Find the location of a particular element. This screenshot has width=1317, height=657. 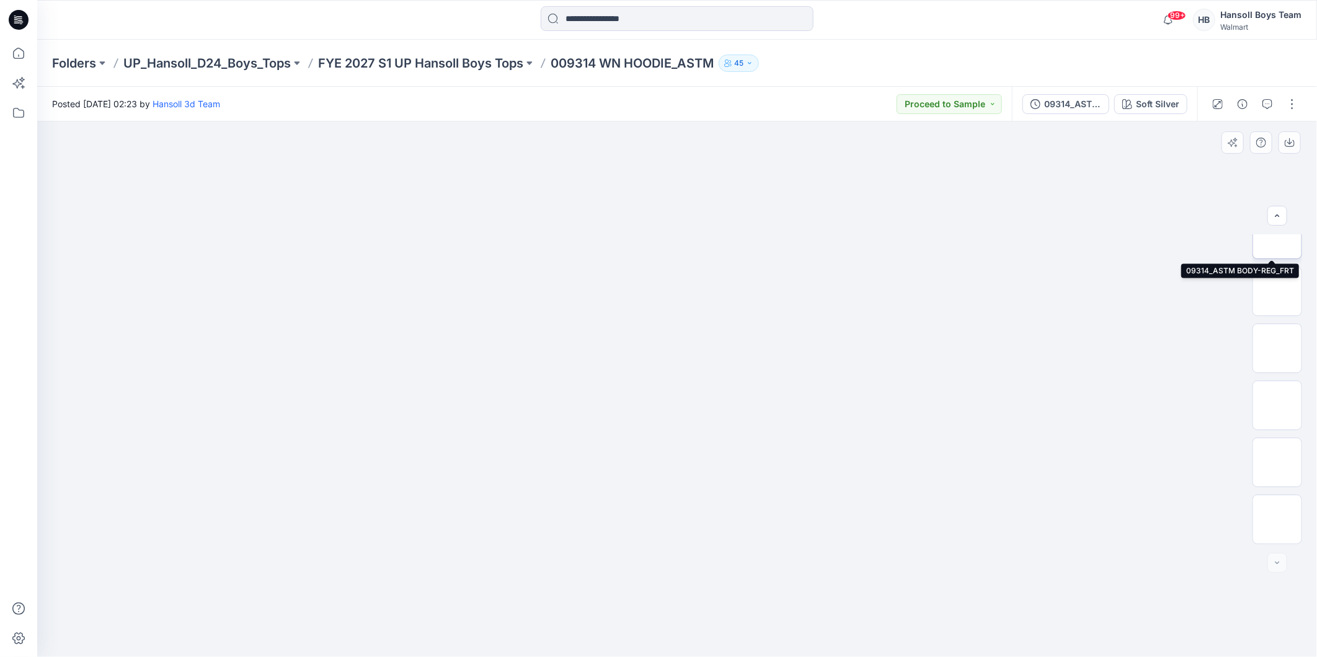

a: FYE 2027 S1 UP Hansoll Boys Tops is located at coordinates (421, 63).